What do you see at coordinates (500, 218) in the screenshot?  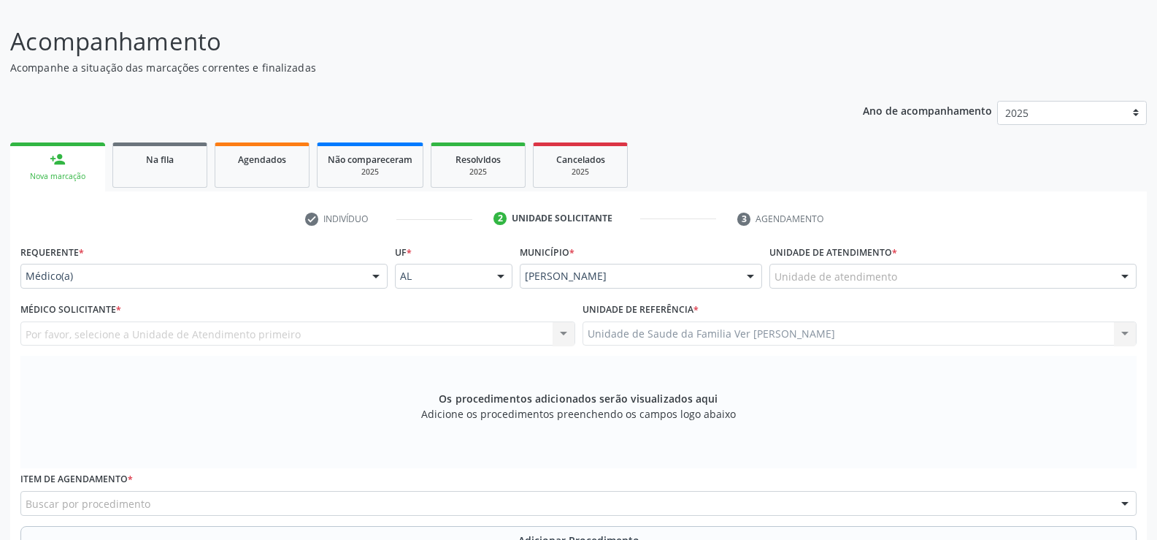 I see `div: 2` at bounding box center [500, 218].